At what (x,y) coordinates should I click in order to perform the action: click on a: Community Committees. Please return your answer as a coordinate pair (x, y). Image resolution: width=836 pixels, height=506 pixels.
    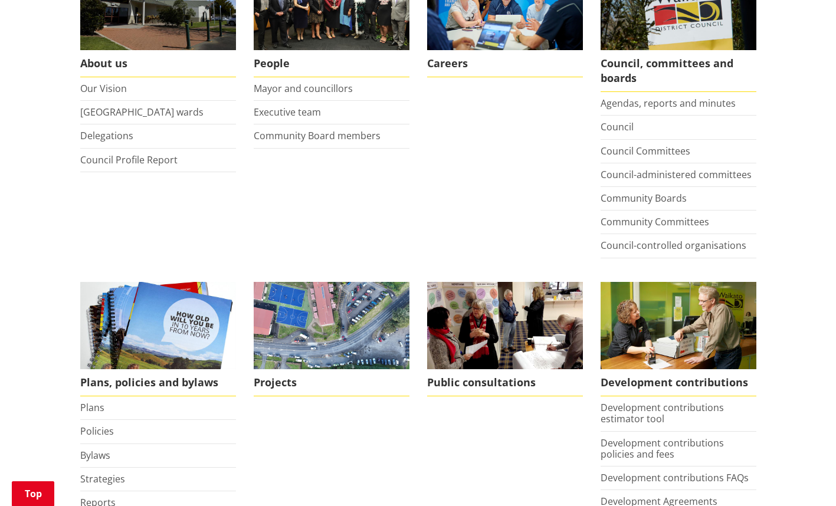
    Looking at the image, I should click on (655, 222).